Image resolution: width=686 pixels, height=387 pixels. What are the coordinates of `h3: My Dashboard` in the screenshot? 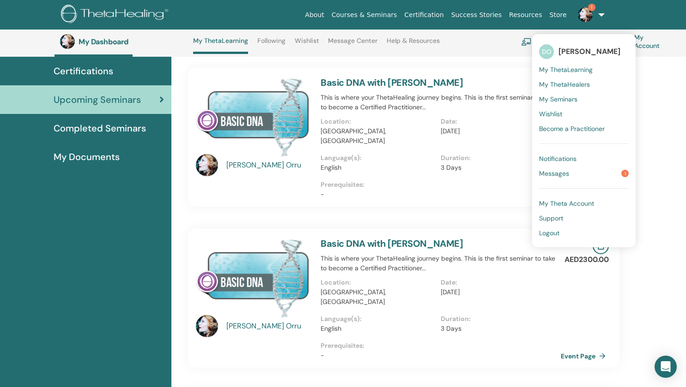 It's located at (125, 42).